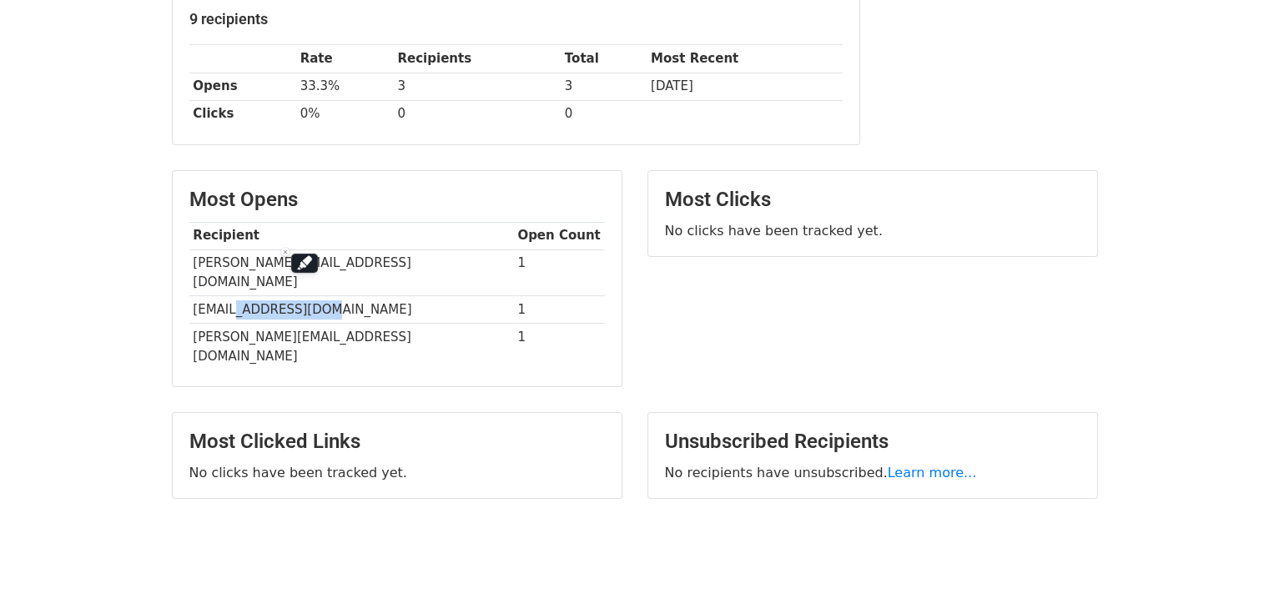 This screenshot has width=1269, height=609. I want to click on th: Recipient, so click(351, 235).